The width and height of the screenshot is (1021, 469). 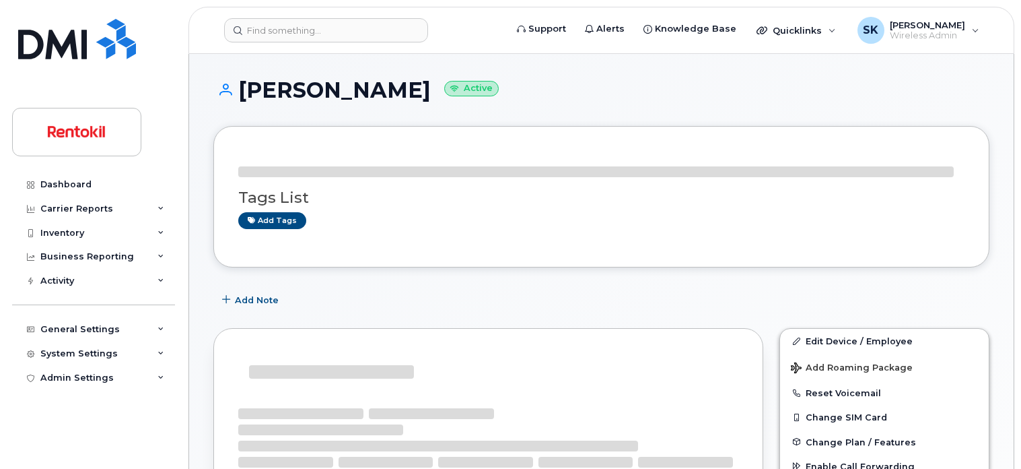 I want to click on small: Active, so click(x=471, y=88).